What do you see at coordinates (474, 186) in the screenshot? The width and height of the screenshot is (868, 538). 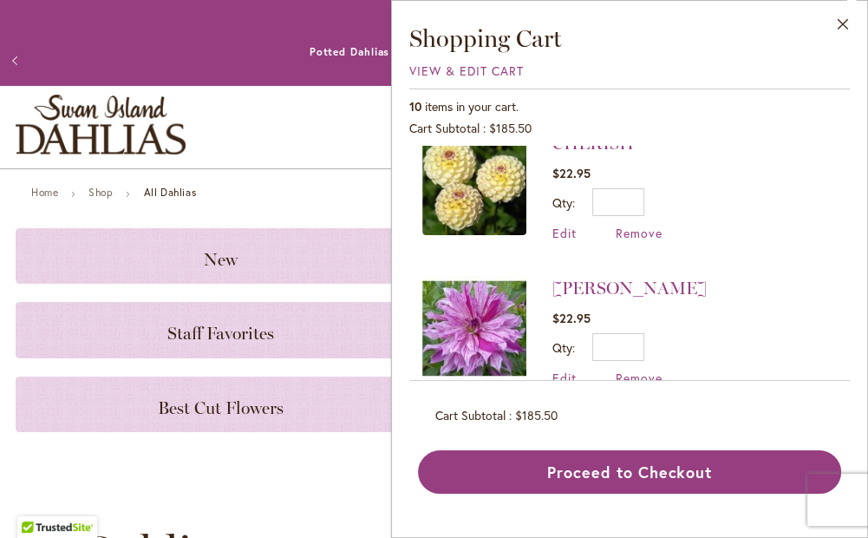 I see `a: CHERISH` at bounding box center [474, 186].